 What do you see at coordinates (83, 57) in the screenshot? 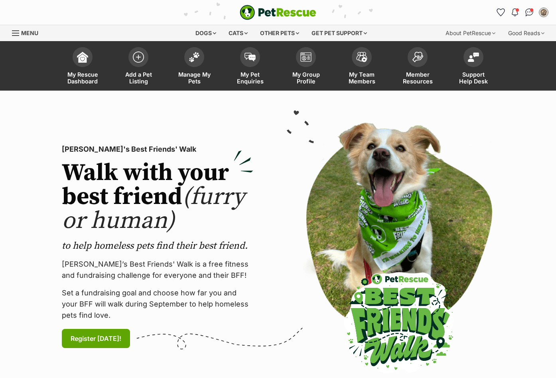
I see `img: dashboard-icon-eb2f2d2d3e046f16d808141f083e7271f6b2e854fb5c12c21221c1fb7104beca.svg` at bounding box center [83, 57].